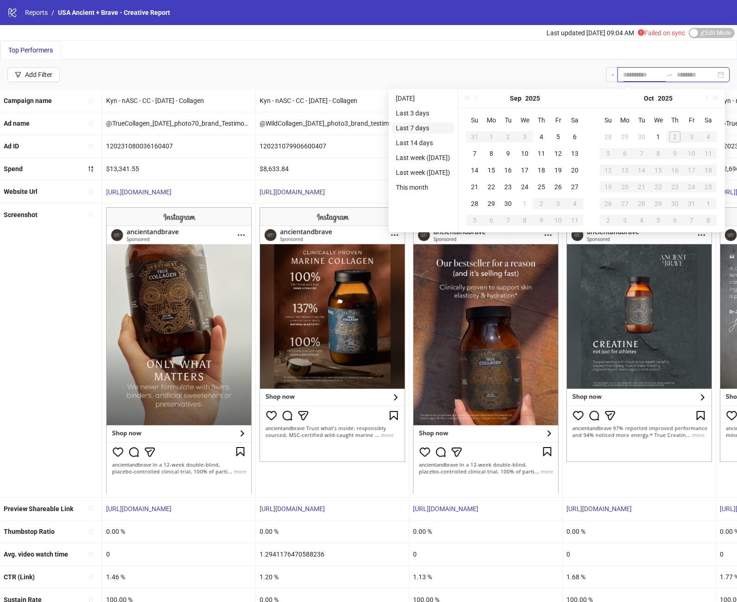  What do you see at coordinates (659, 187) in the screenshot?
I see `div: 22` at bounding box center [659, 187].